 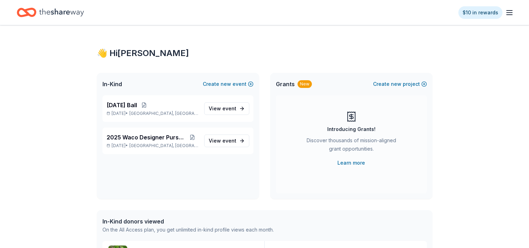 What do you see at coordinates (188, 221) in the screenshot?
I see `div: In-Kind donors viewed` at bounding box center [188, 221].